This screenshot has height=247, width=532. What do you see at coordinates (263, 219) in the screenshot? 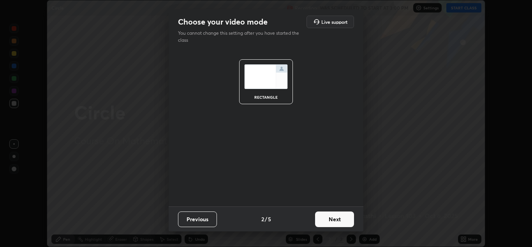
I see `h4: 2` at bounding box center [263, 219].